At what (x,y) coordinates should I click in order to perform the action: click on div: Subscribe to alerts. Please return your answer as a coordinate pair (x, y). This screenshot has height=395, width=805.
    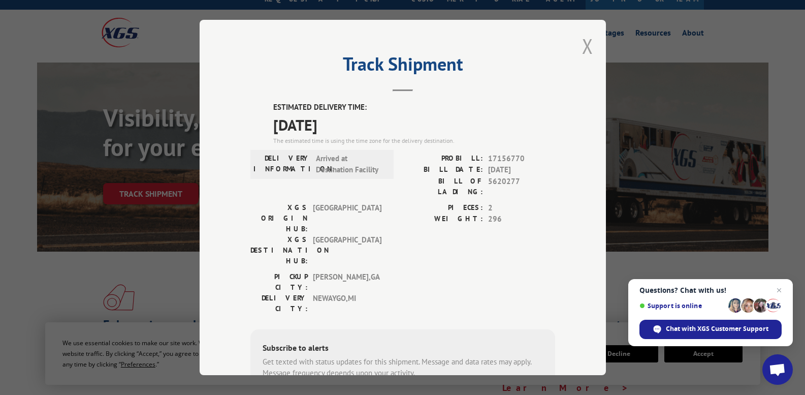
    Looking at the image, I should click on (403, 348).